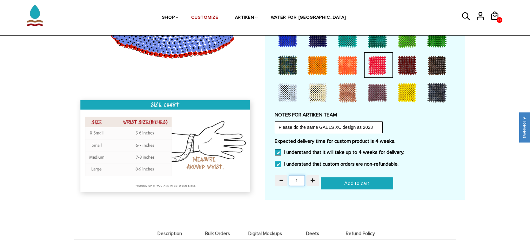 Image resolution: width=530 pixels, height=244 pixels. Describe the element at coordinates (20, 39) in the screenshot. I see `img: tab_domain_overview_orange.svg` at that location.